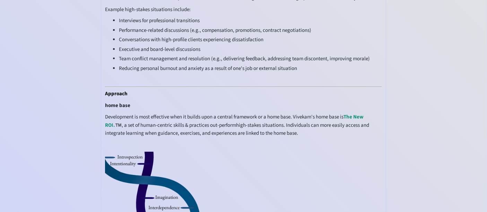  Describe the element at coordinates (118, 105) in the screenshot. I see `strong: home base` at that location.